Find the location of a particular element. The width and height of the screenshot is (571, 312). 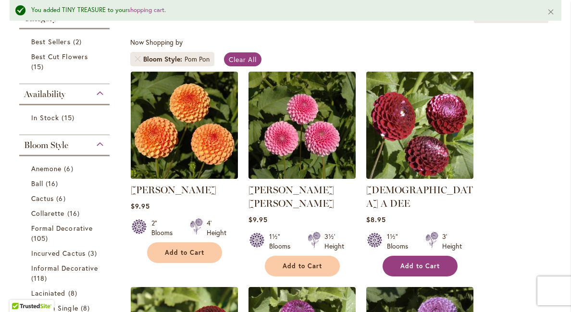

img: CHICK A DEE is located at coordinates (420, 125).